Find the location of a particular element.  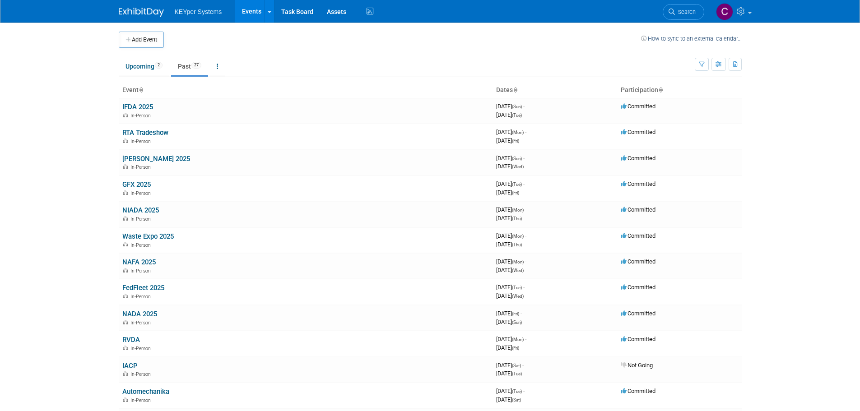

a: FedFleet 2025 is located at coordinates (143, 288).